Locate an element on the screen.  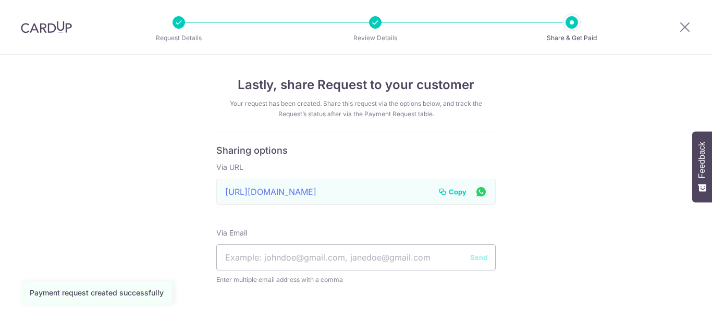
div: Payment request created successfully is located at coordinates (96, 293).